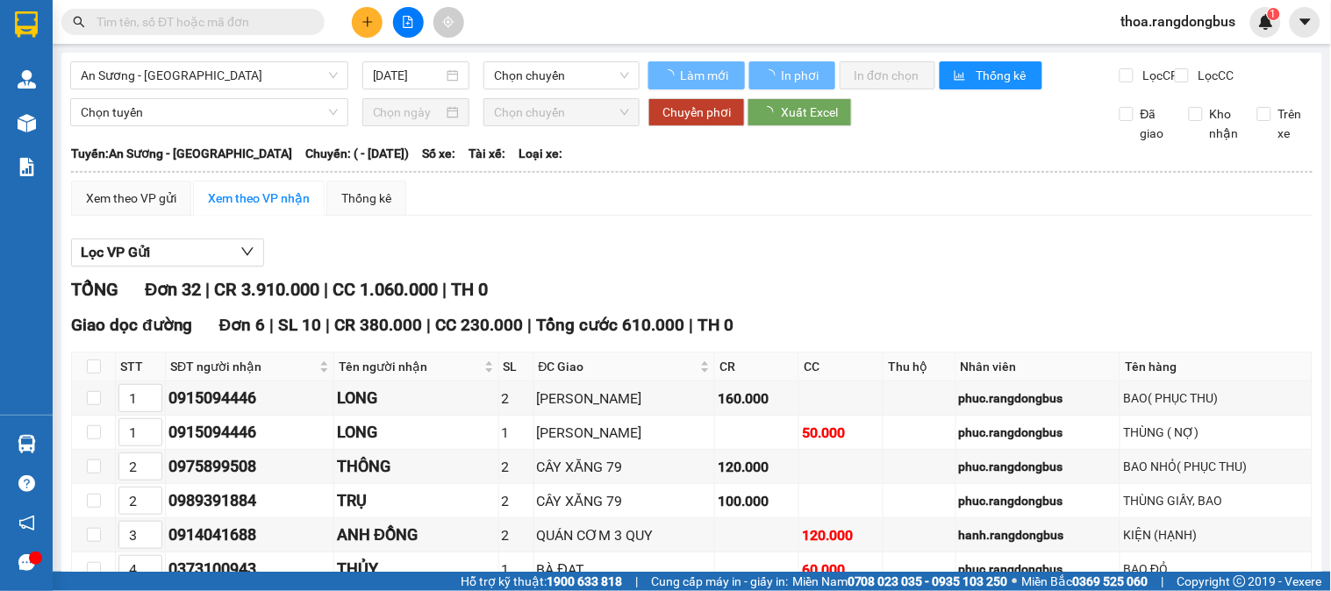  Describe the element at coordinates (697, 75) in the screenshot. I see `button: Làm mới` at that location.